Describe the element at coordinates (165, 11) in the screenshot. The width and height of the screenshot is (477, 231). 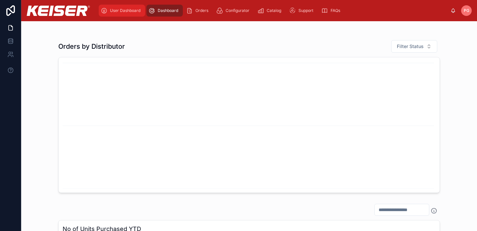
I see `a: Dashboard` at that location.